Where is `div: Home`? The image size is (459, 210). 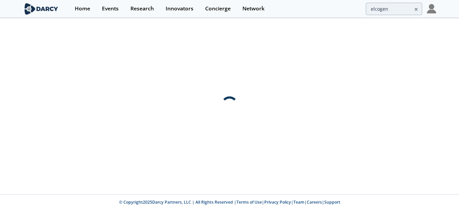
div: Home is located at coordinates (82, 9).